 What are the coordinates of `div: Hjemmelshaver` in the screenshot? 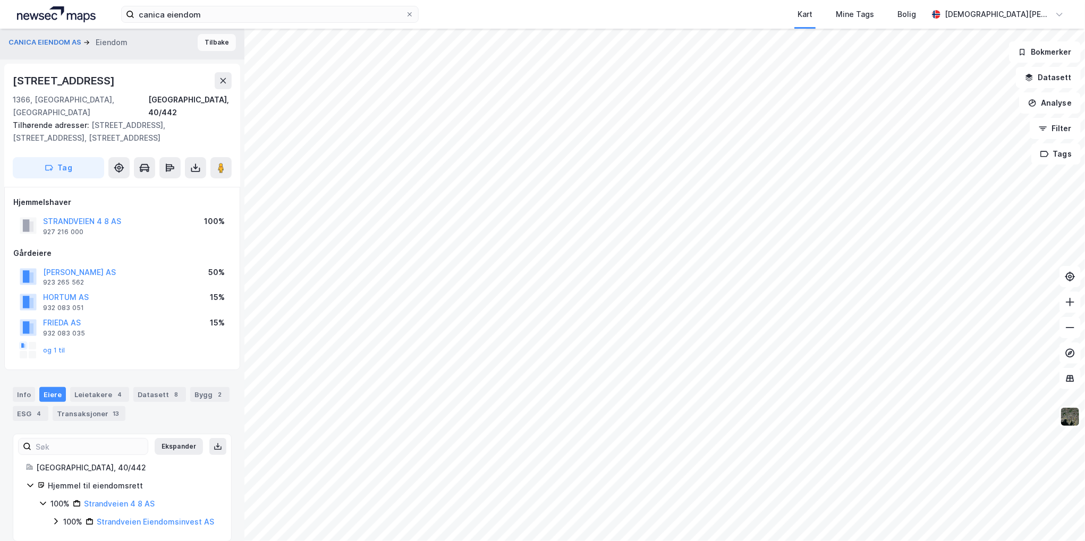 It's located at (122, 202).